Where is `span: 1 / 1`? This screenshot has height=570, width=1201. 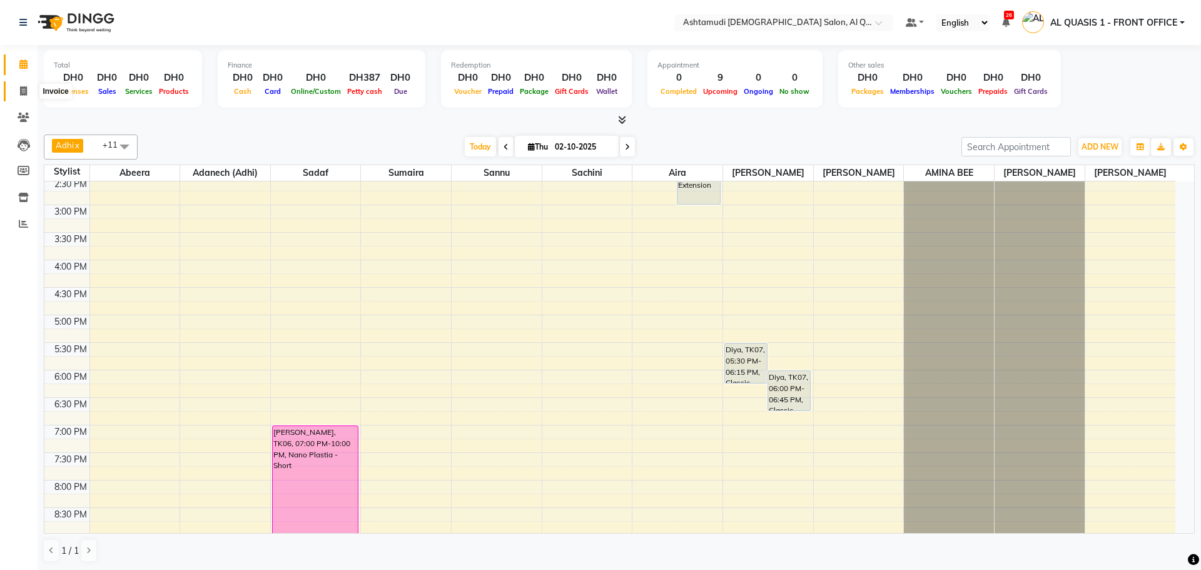 span: 1 / 1 is located at coordinates (70, 550).